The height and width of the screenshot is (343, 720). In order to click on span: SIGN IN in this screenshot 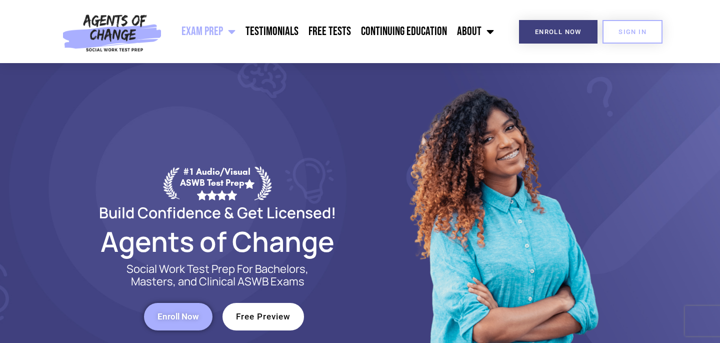, I will do `click(633, 32)`.